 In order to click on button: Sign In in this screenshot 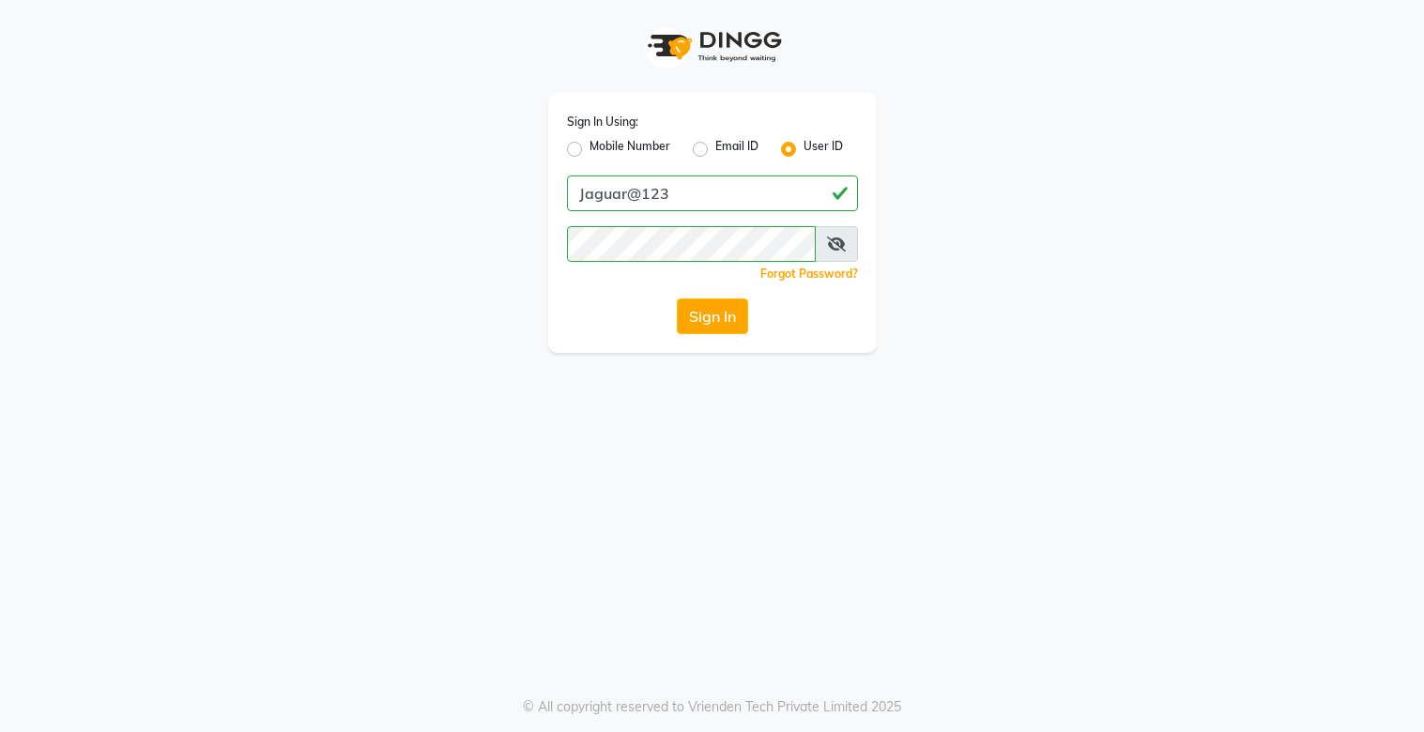, I will do `click(712, 316)`.